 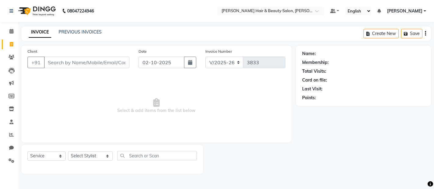 I want to click on div: Total Visits:, so click(x=314, y=71).